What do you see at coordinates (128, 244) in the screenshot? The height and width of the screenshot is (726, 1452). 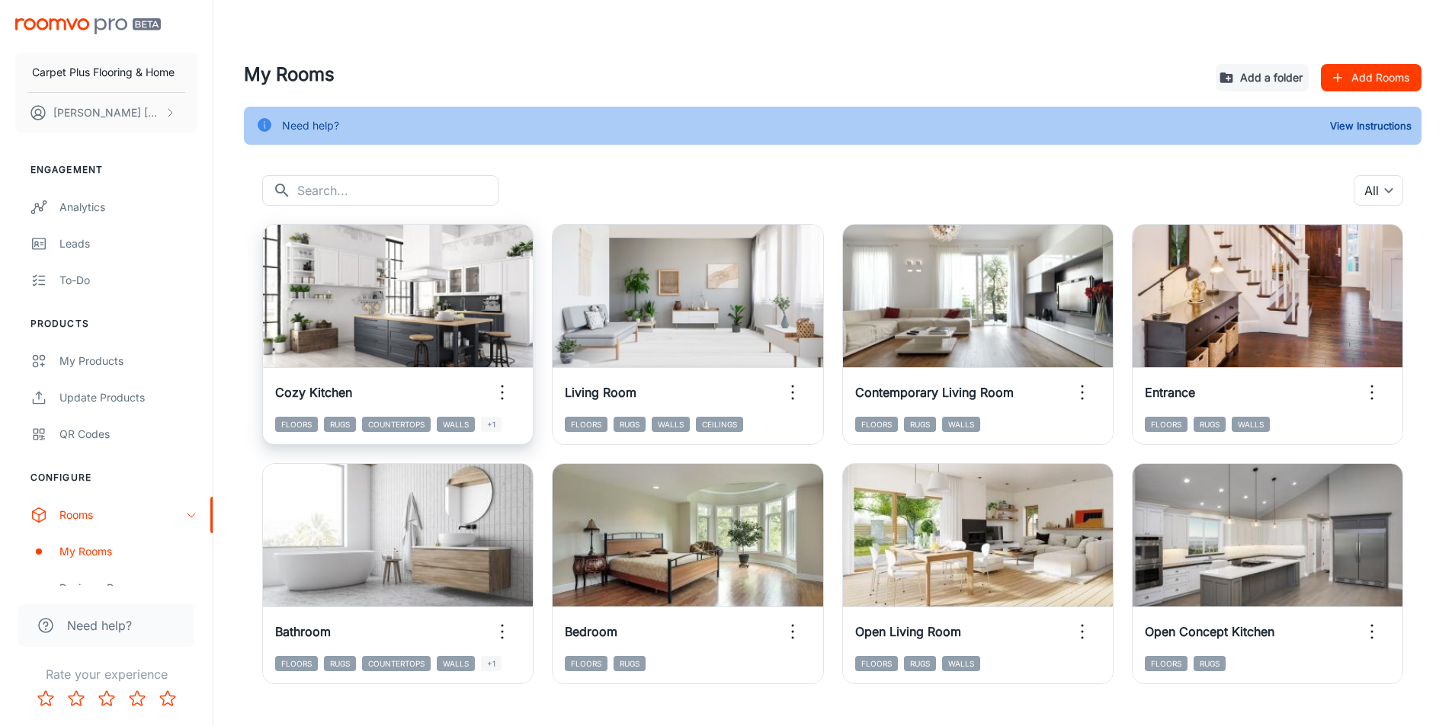 I see `div: Leads` at bounding box center [128, 244].